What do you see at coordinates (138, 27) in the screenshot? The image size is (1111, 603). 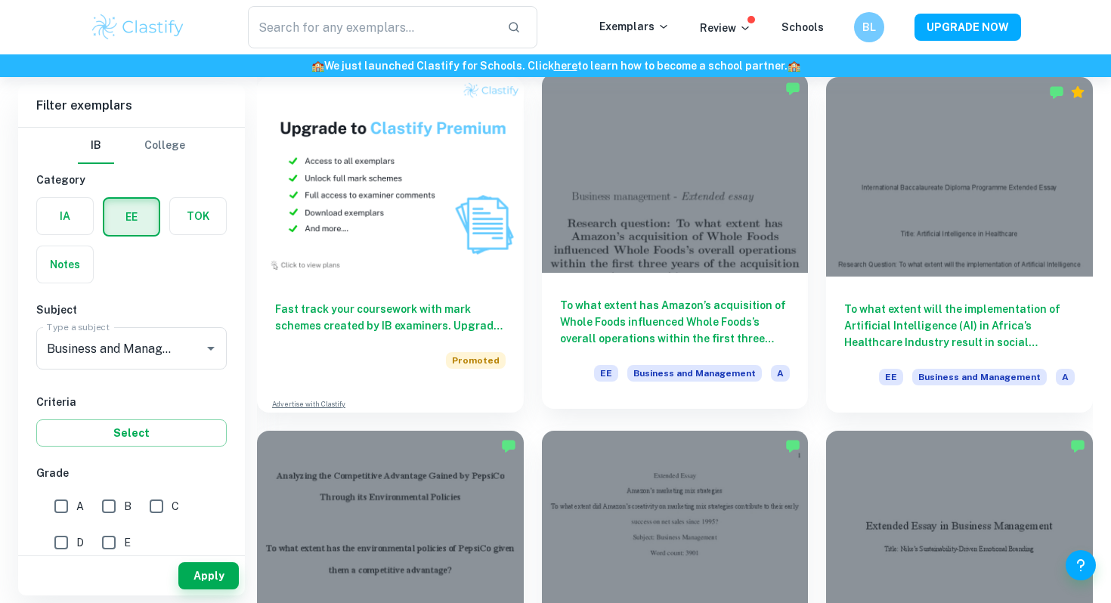 I see `img: Clastify logo` at bounding box center [138, 27].